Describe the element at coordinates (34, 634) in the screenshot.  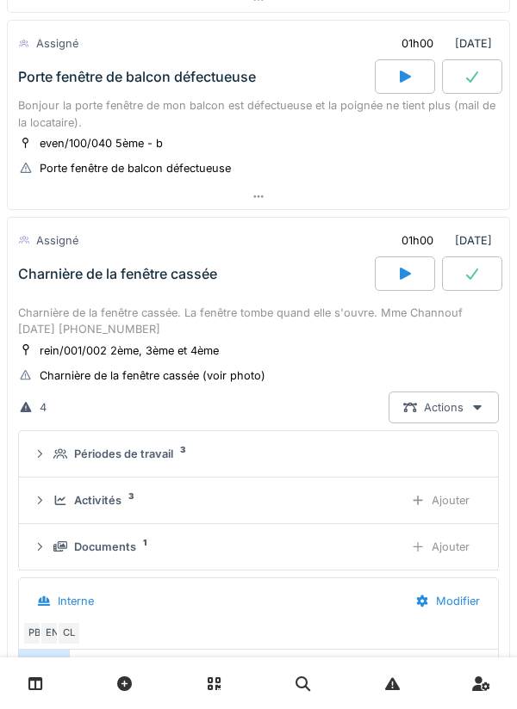
I see `div: PB` at that location.